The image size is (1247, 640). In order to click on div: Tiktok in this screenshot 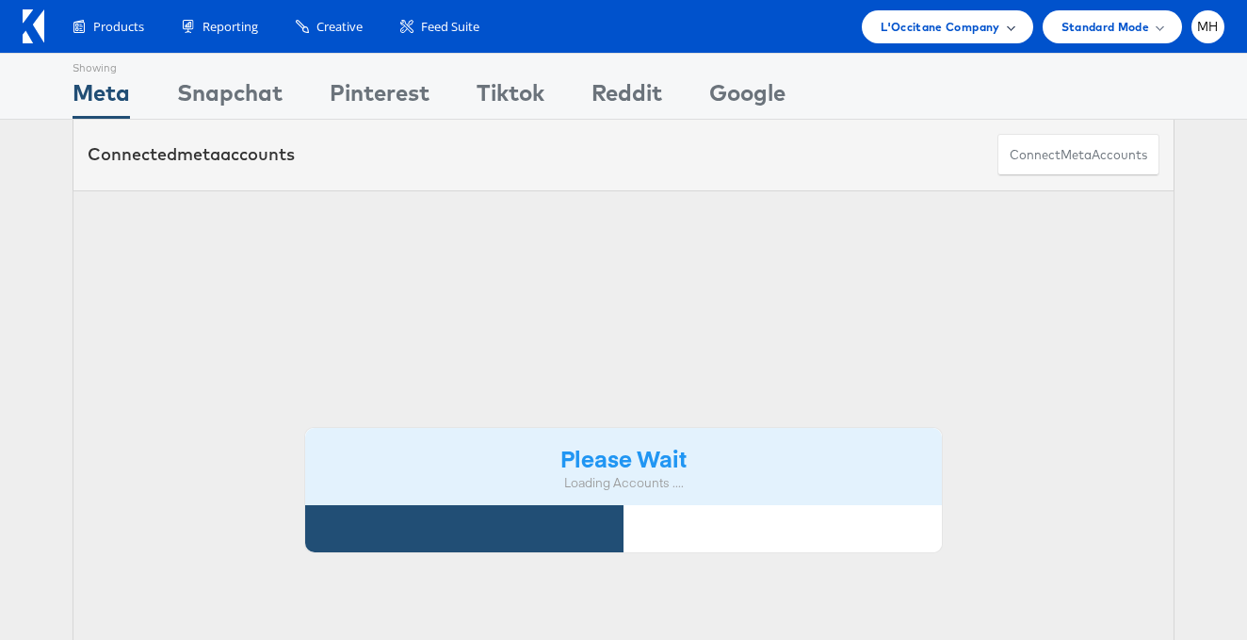, I will do `click(511, 97)`.